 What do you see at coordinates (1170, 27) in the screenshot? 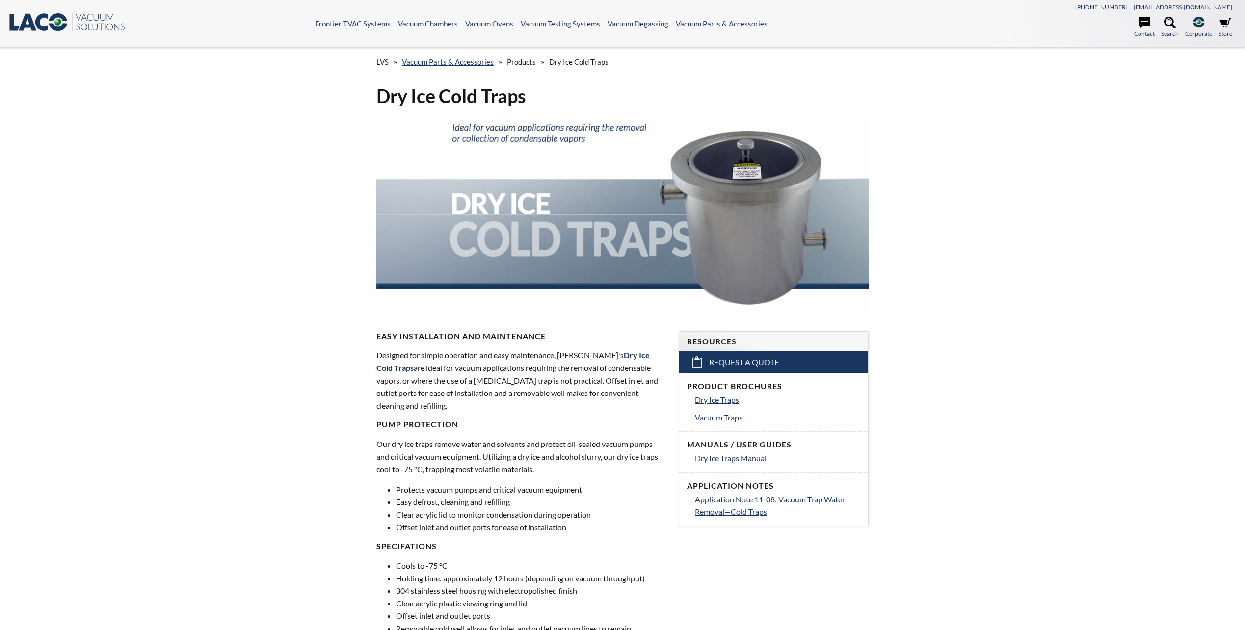
I see `a: Search` at bounding box center [1170, 27].